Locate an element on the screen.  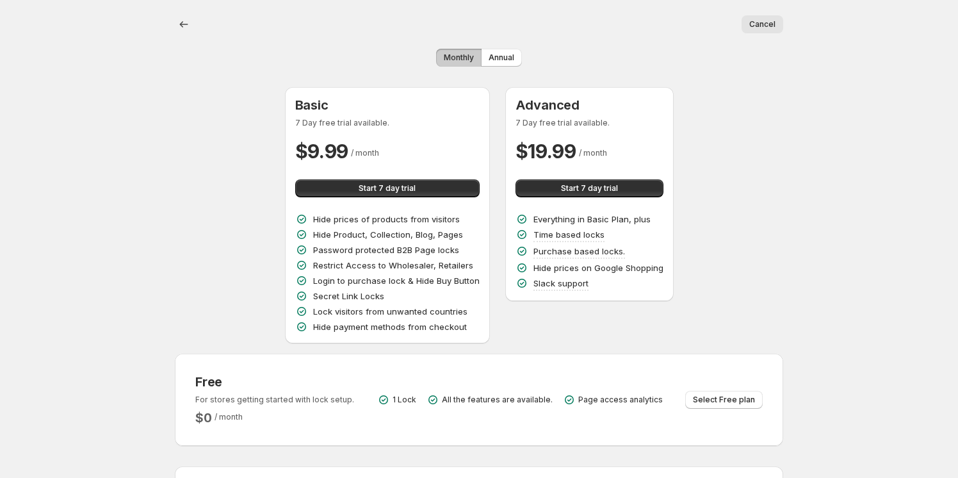
h3: Basic is located at coordinates (387, 105).